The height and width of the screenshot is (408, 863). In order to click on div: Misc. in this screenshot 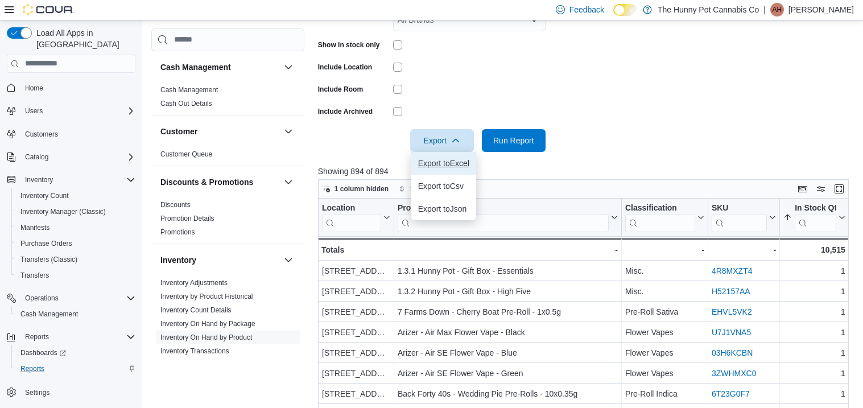, I will do `click(665, 271)`.